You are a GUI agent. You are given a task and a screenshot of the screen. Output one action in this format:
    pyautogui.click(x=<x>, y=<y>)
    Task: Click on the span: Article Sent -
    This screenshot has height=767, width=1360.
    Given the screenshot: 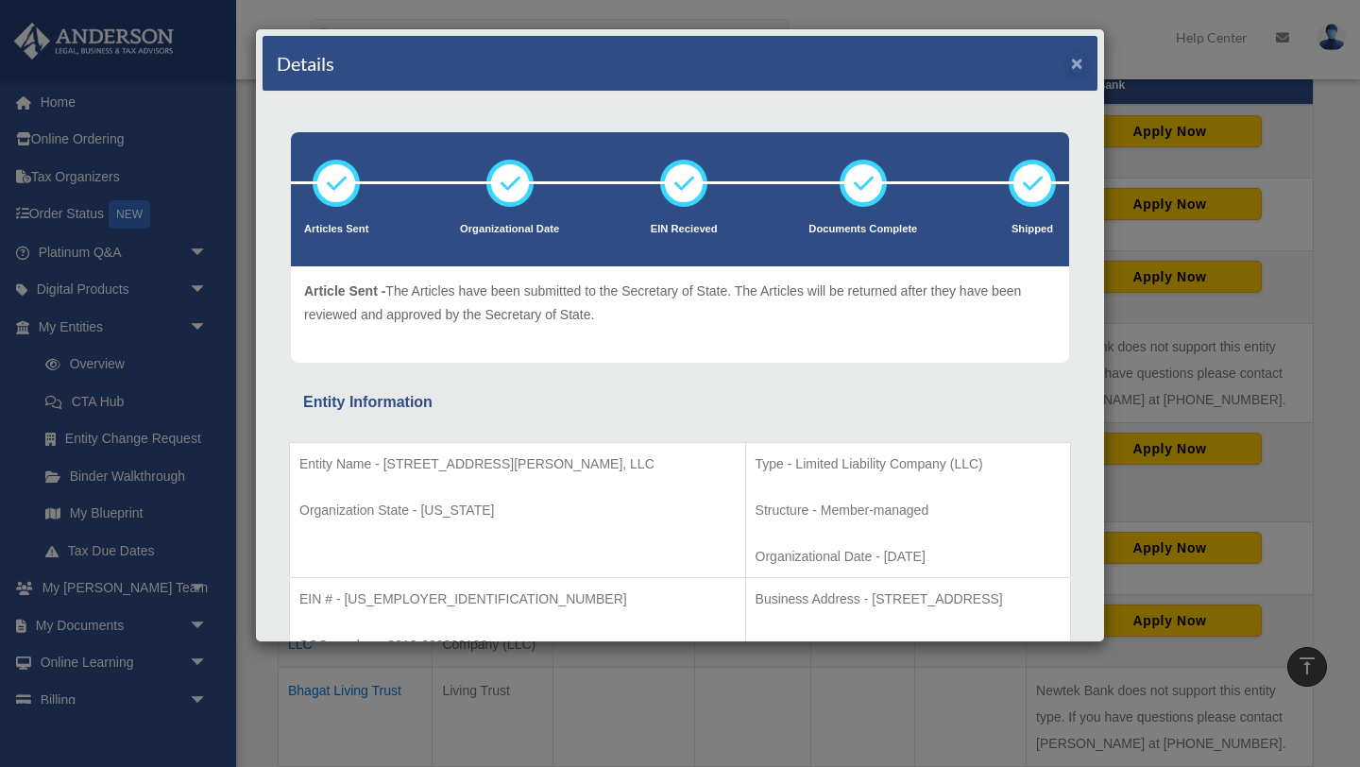 What is the action you would take?
    pyautogui.click(x=345, y=291)
    